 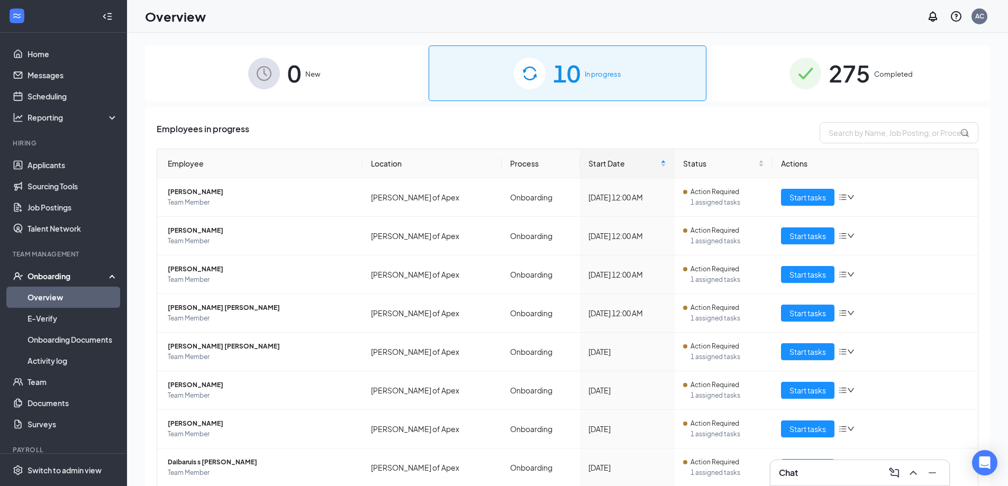 I want to click on span: In progress, so click(x=603, y=74).